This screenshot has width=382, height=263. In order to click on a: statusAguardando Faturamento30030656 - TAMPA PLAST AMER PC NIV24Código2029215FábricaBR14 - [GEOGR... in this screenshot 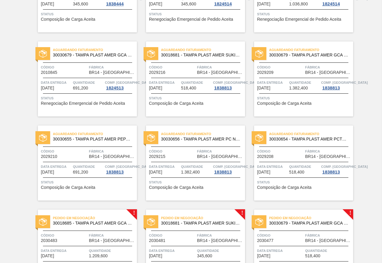, I will do `click(191, 163)`.